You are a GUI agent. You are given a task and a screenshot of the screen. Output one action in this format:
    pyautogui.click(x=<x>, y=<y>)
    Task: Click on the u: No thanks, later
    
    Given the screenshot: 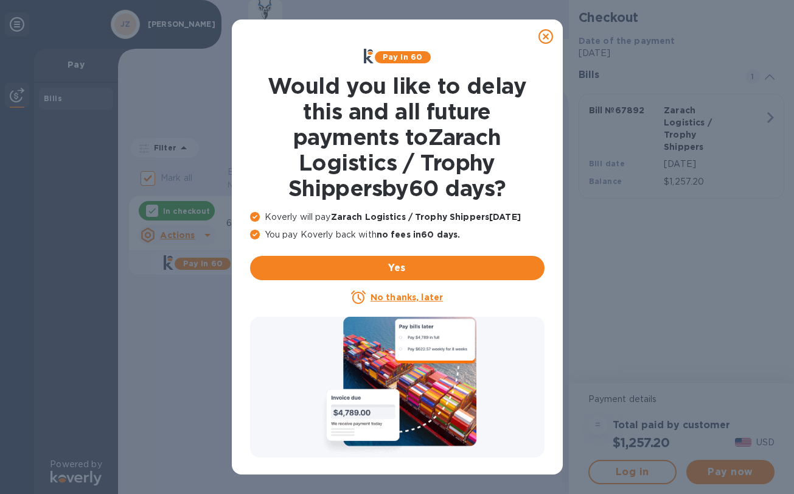 What is the action you would take?
    pyautogui.click(x=407, y=297)
    